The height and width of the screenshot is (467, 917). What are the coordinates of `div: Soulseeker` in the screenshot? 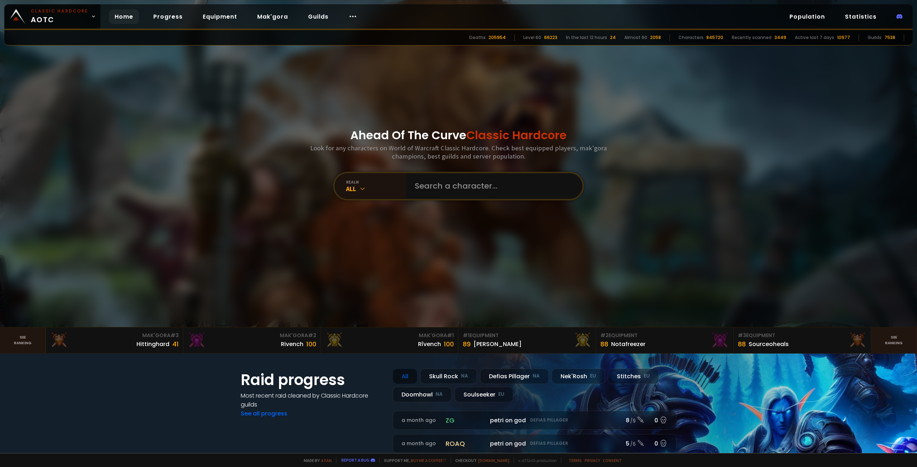 It's located at (484, 395).